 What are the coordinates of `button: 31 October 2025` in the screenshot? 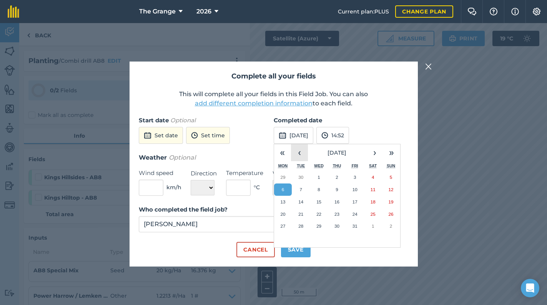 It's located at (355, 226).